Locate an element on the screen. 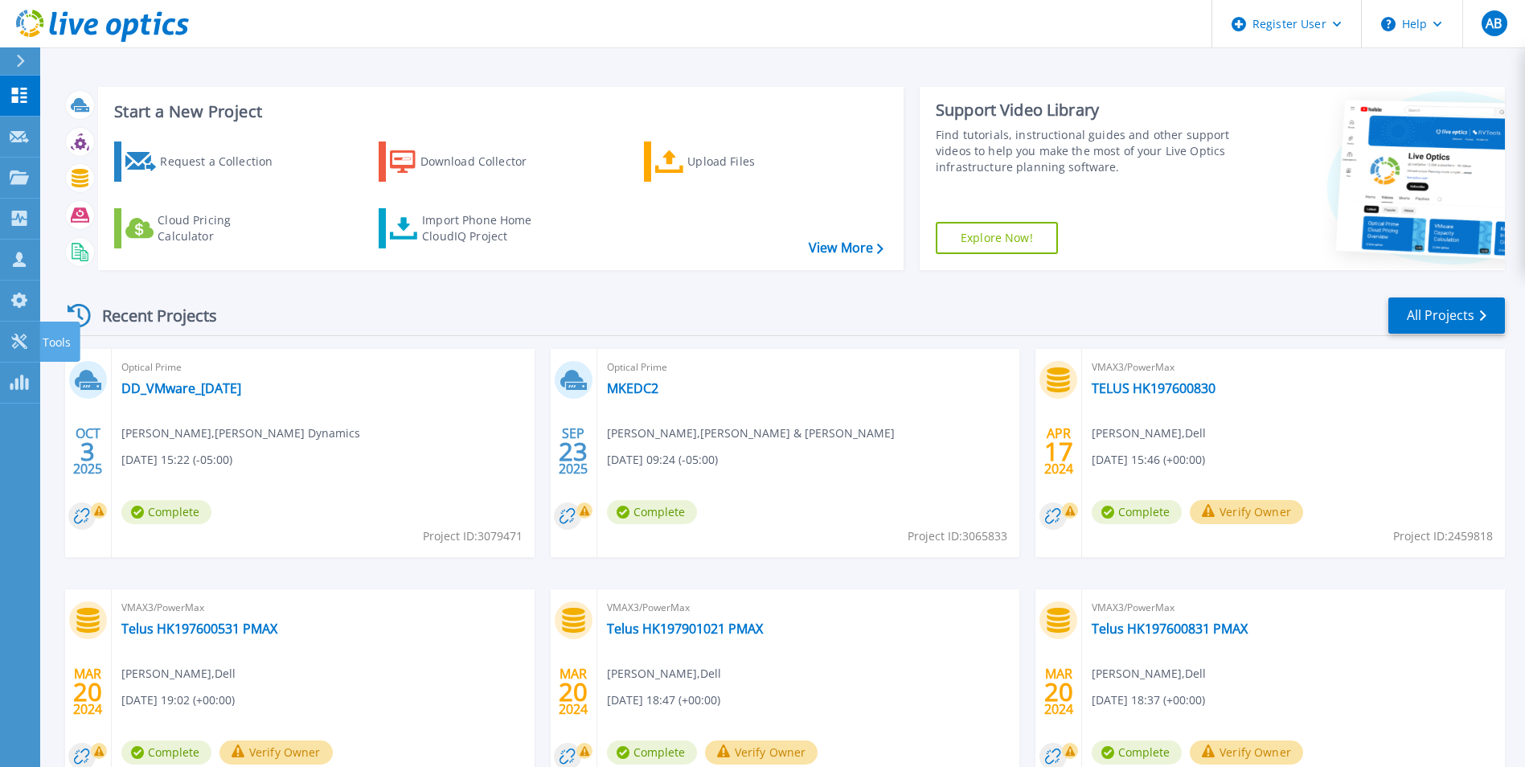  a: Request a Collection is located at coordinates (203, 162).